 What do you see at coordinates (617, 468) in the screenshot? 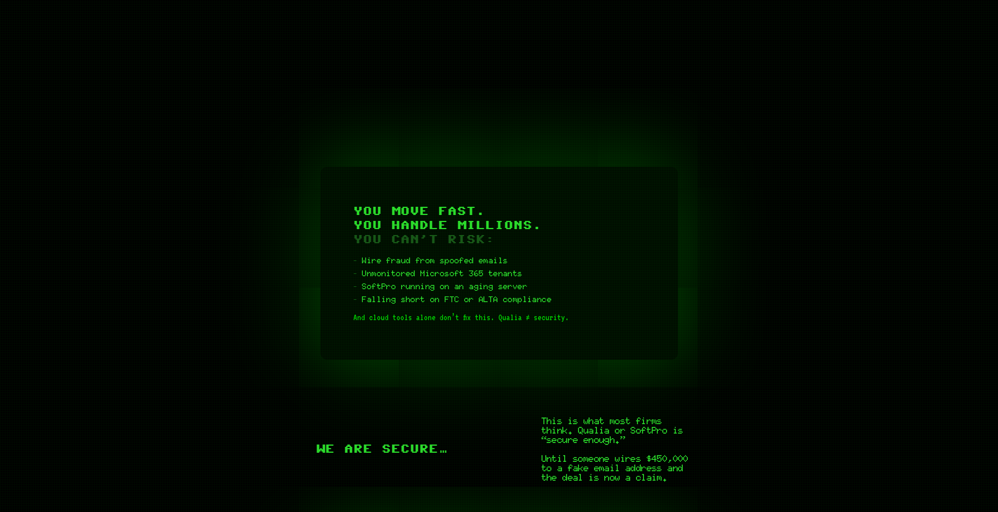
I see `span: Until someone wires $450,000 to a fake email address and the deal is now a claim.` at bounding box center [617, 468].